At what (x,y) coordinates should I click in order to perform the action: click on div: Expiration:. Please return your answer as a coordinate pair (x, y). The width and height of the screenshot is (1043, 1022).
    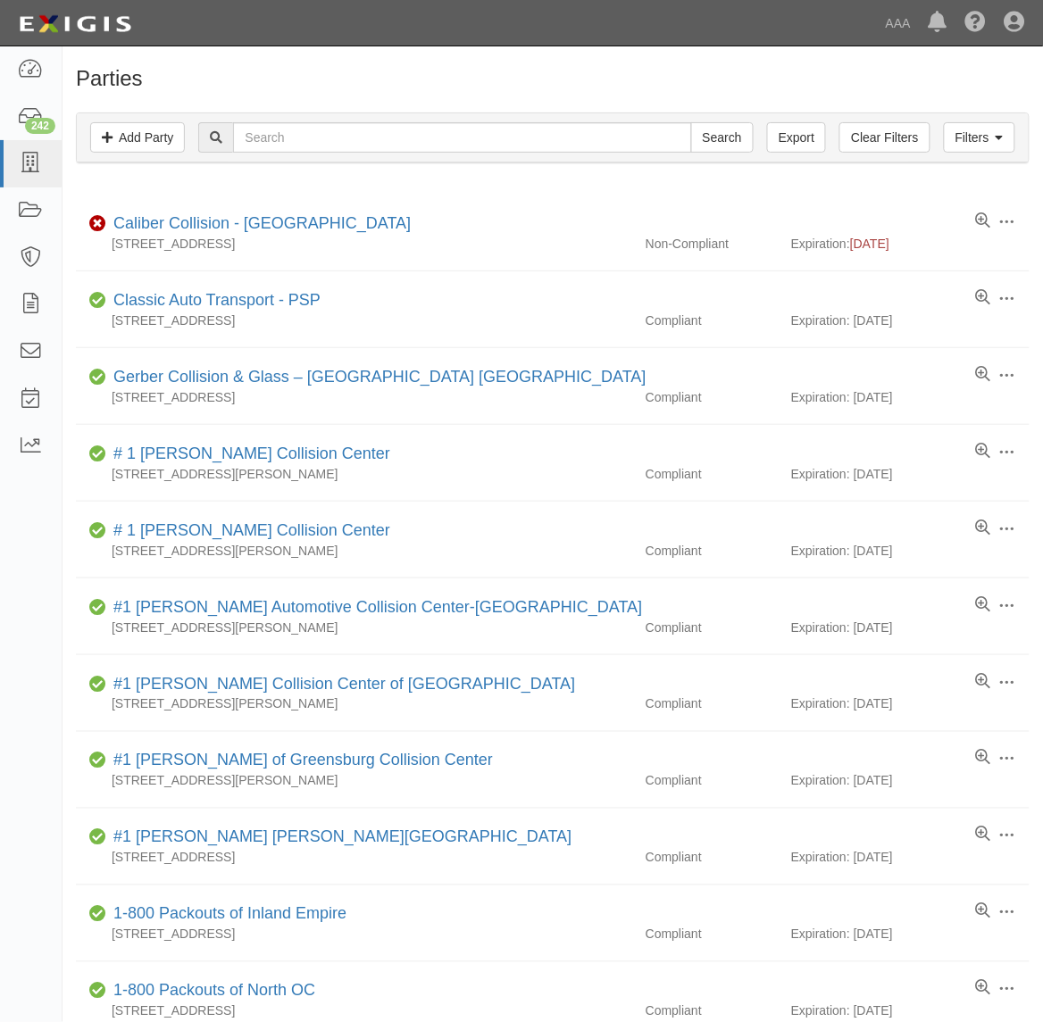
    Looking at the image, I should click on (910, 244).